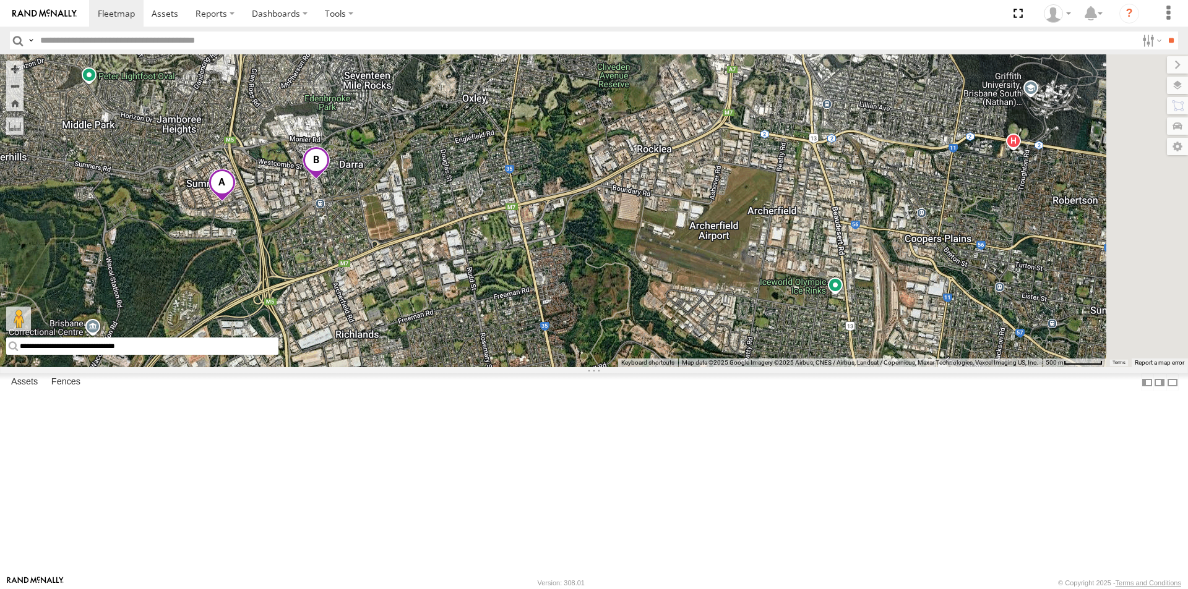  What do you see at coordinates (1177, 147) in the screenshot?
I see `label: Map Settings` at bounding box center [1177, 147].